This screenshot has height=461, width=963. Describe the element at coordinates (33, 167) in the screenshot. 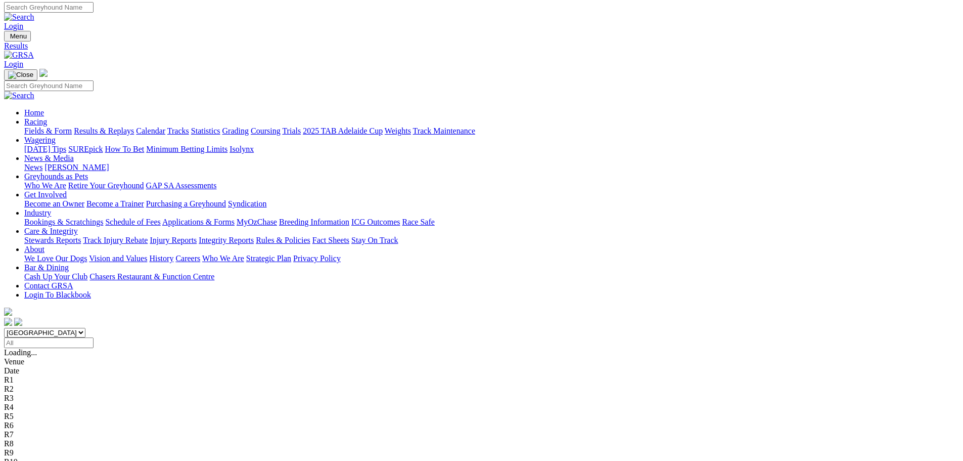

I see `a: News` at that location.